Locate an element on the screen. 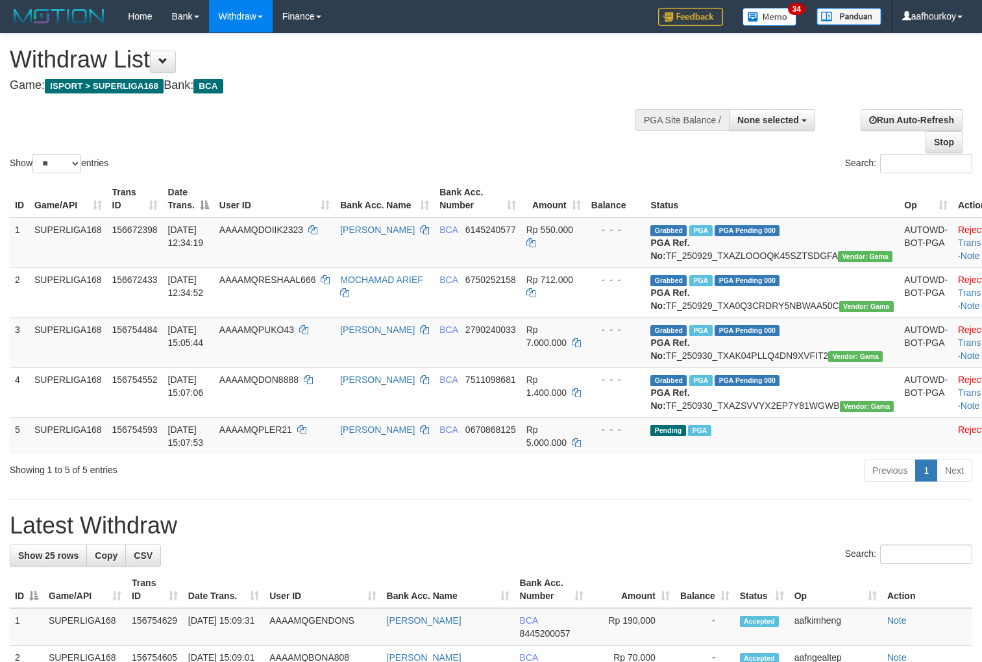 This screenshot has height=662, width=982. th: Action is located at coordinates (927, 589).